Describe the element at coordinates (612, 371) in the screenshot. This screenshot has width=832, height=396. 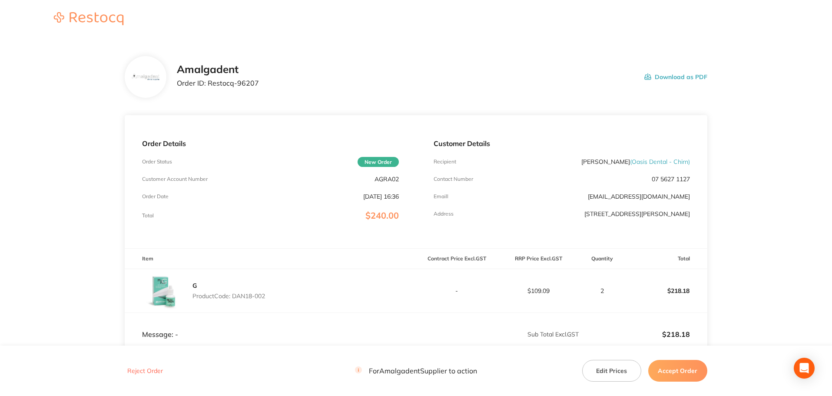
I see `button: Edit Prices` at that location.